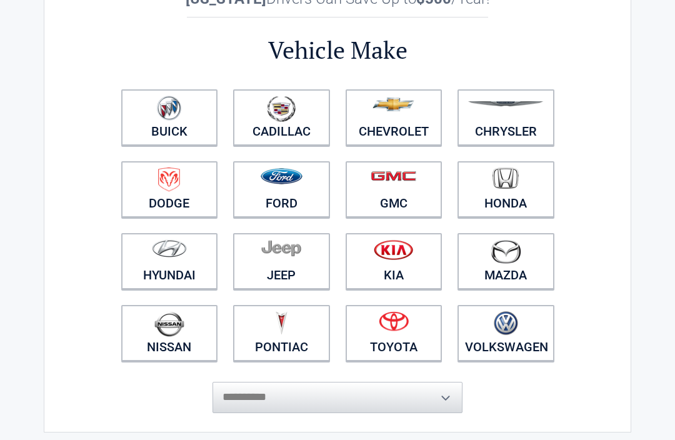 The image size is (675, 440). What do you see at coordinates (393, 104) in the screenshot?
I see `img: chevrolet` at bounding box center [393, 104].